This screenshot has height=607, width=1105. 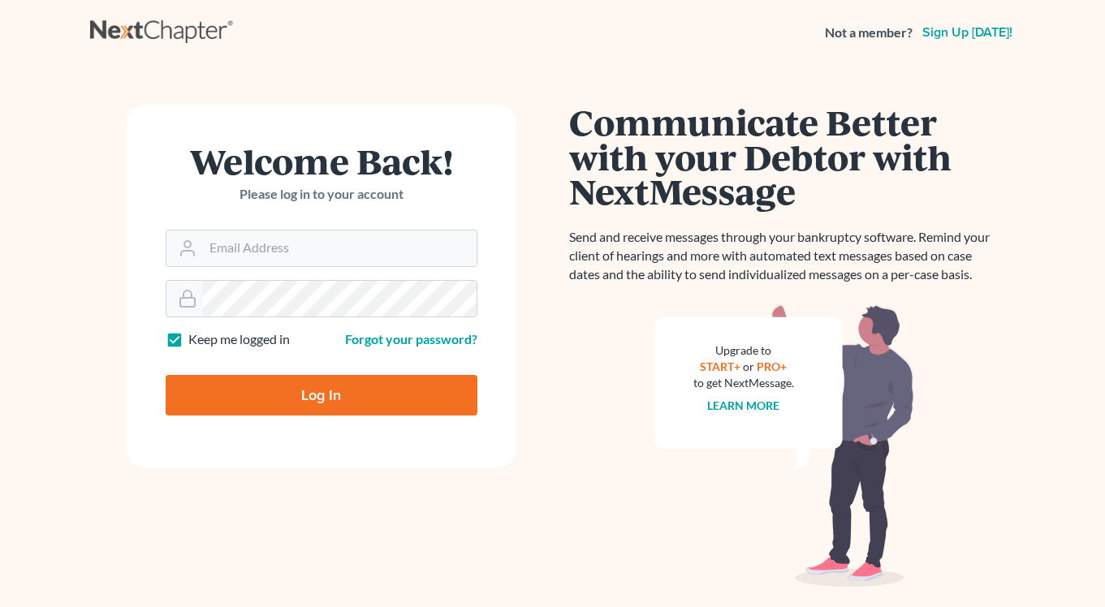 What do you see at coordinates (744, 383) in the screenshot?
I see `div: to get NextMessage.` at bounding box center [744, 383].